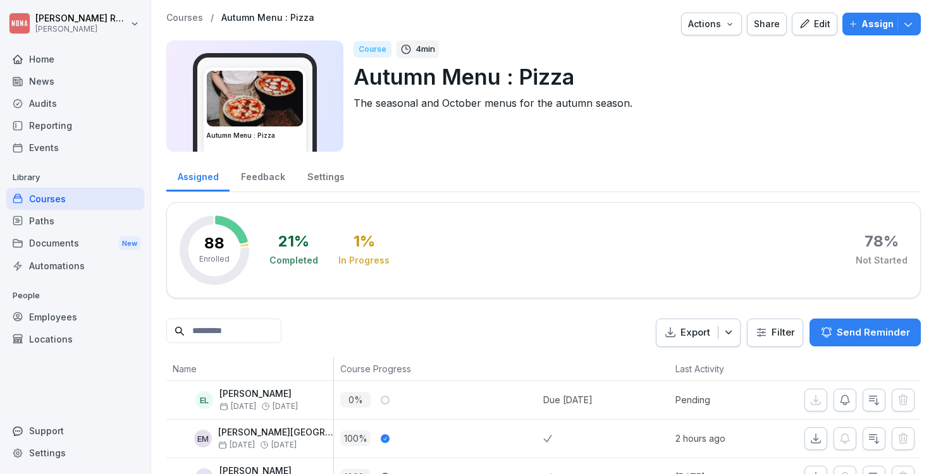  Describe the element at coordinates (75, 59) in the screenshot. I see `a: Home` at that location.